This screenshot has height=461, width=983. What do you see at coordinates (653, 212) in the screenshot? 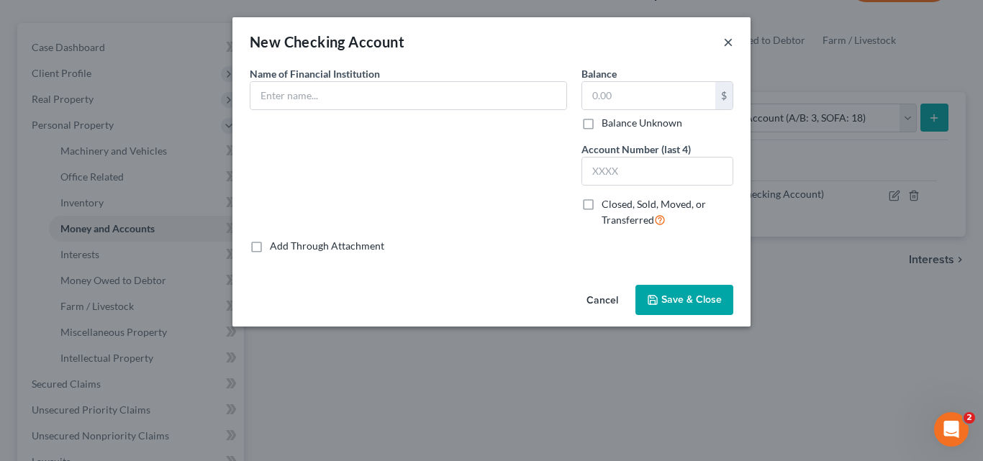
I see `span: Closed, Sold, Moved, or Transferred` at bounding box center [653, 212].